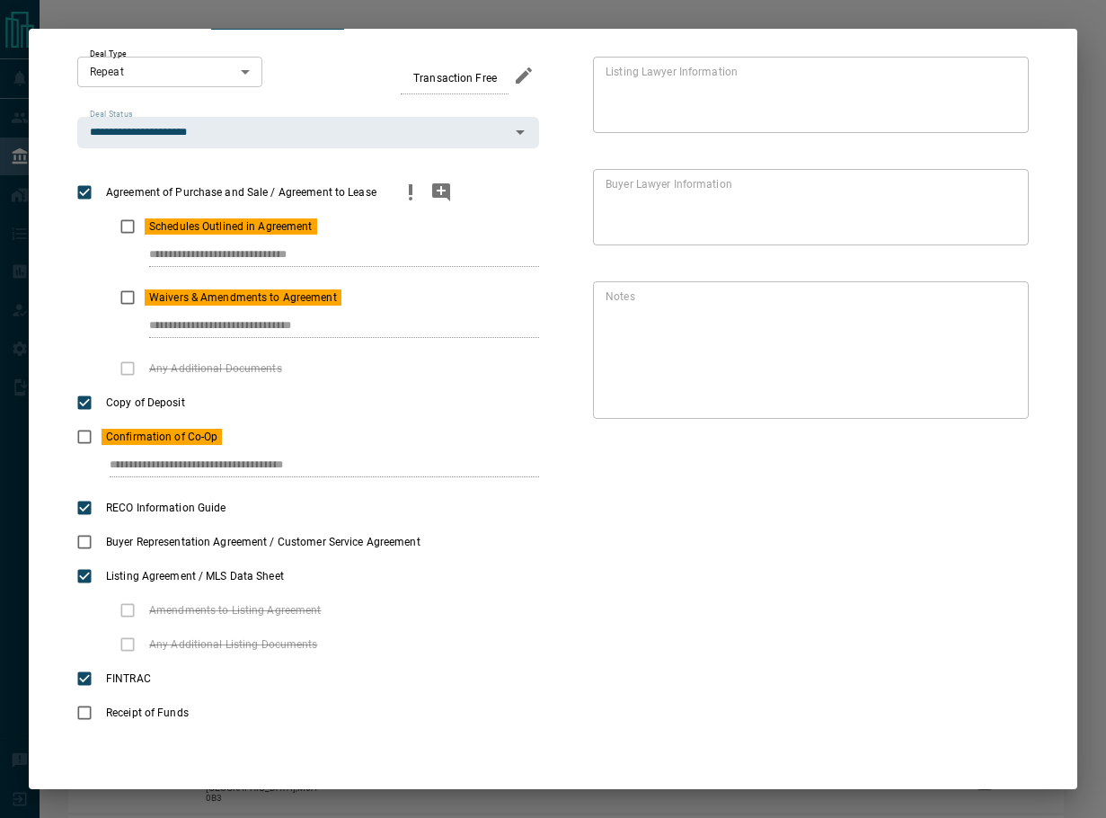 The image size is (1106, 818). What do you see at coordinates (146, 403) in the screenshot?
I see `span: Copy of Deposit` at bounding box center [146, 403].